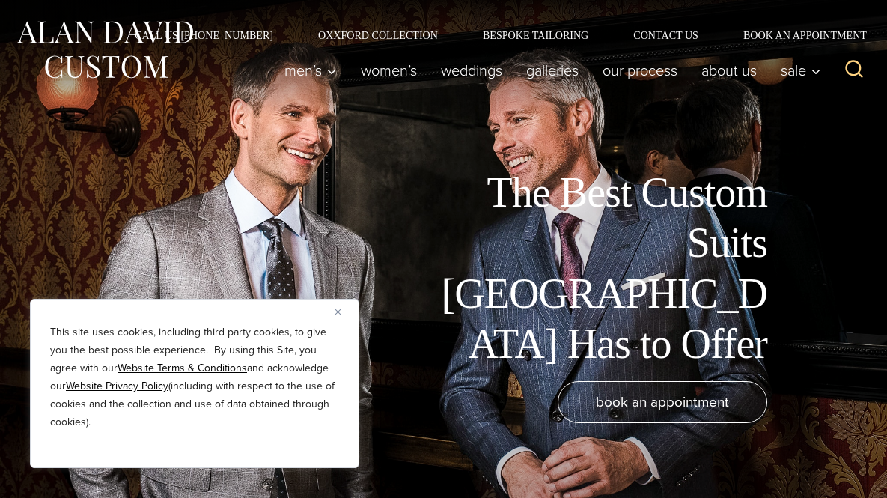 The image size is (887, 498). I want to click on span: Sale, so click(801, 70).